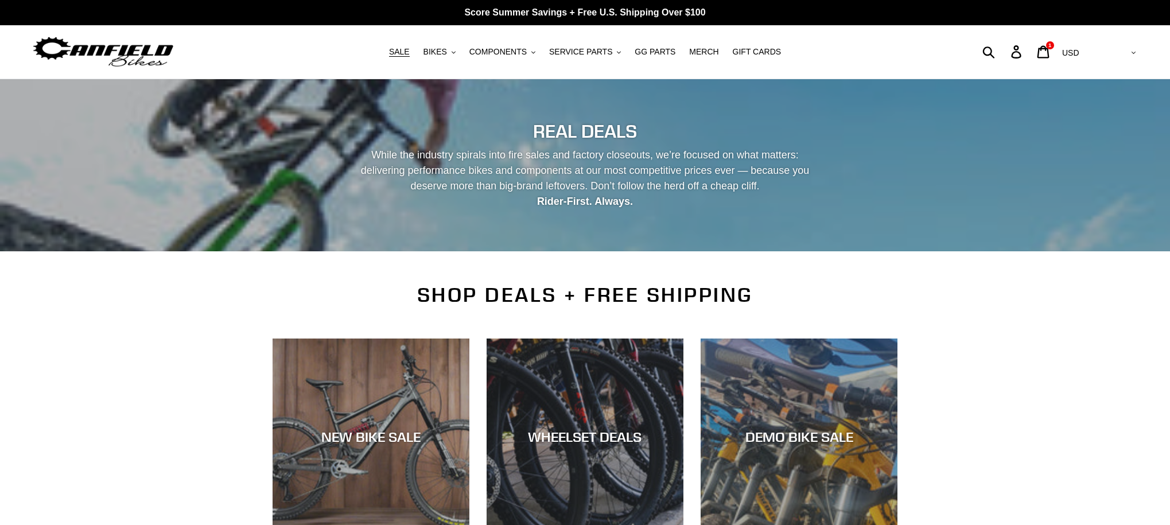 The width and height of the screenshot is (1170, 525). What do you see at coordinates (585, 201) in the screenshot?
I see `strong: Rider-First. Always.` at bounding box center [585, 201].